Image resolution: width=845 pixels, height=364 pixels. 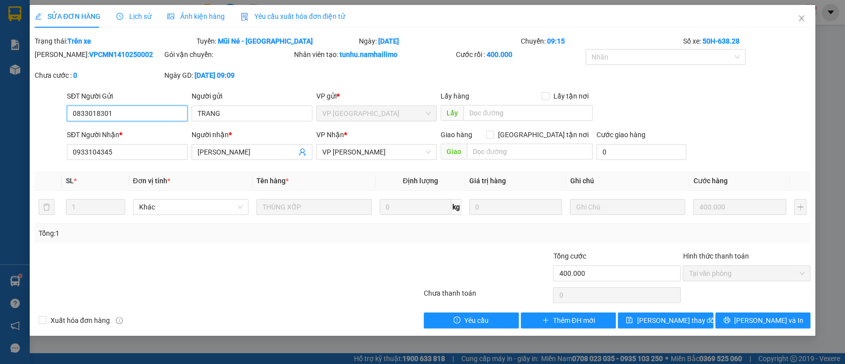 What do you see at coordinates (80, 320) in the screenshot?
I see `span: Xuất hóa đơn hàng` at bounding box center [80, 320].